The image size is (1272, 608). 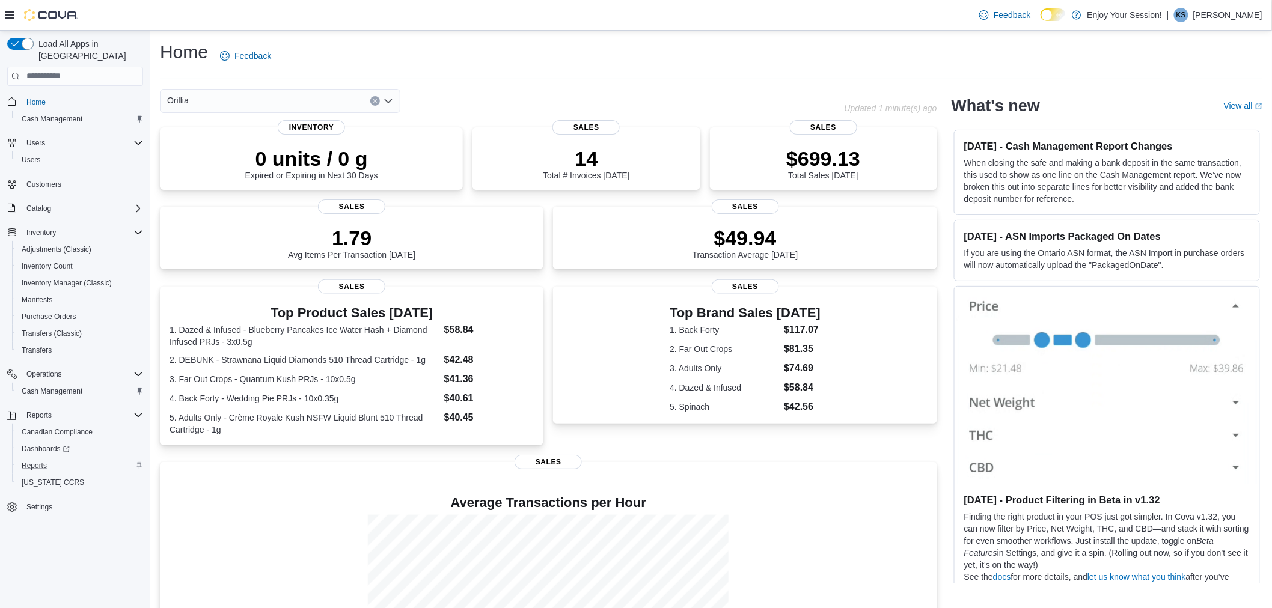 What do you see at coordinates (36, 102) in the screenshot?
I see `span: Home` at bounding box center [36, 102].